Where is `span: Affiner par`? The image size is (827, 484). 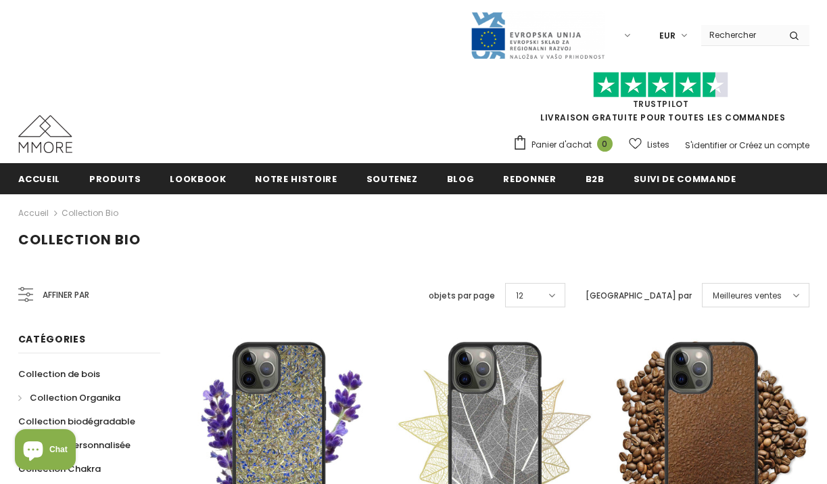
span: Affiner par is located at coordinates (66, 295).